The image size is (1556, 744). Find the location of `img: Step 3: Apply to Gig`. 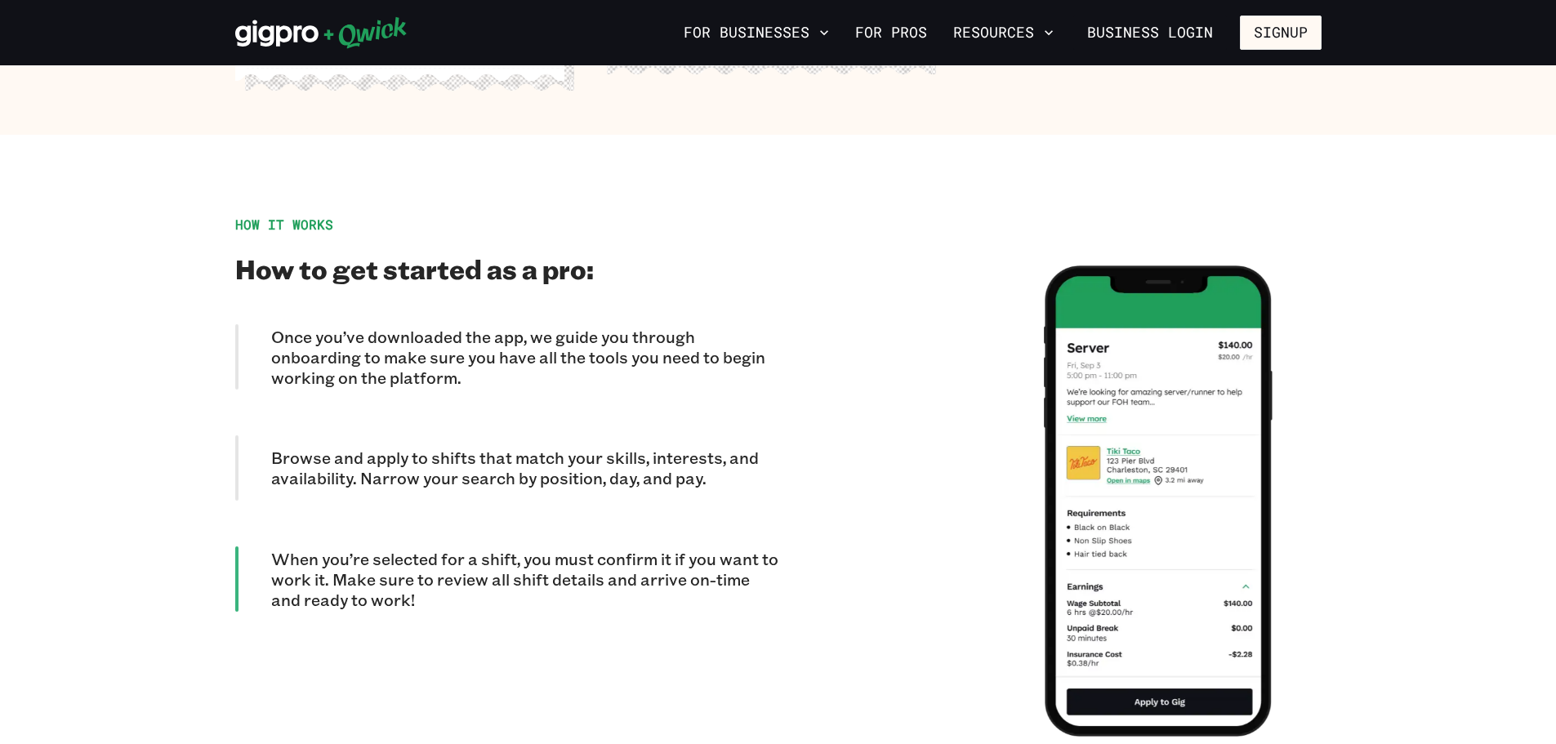

img: Step 3: Apply to Gig is located at coordinates (1158, 501).